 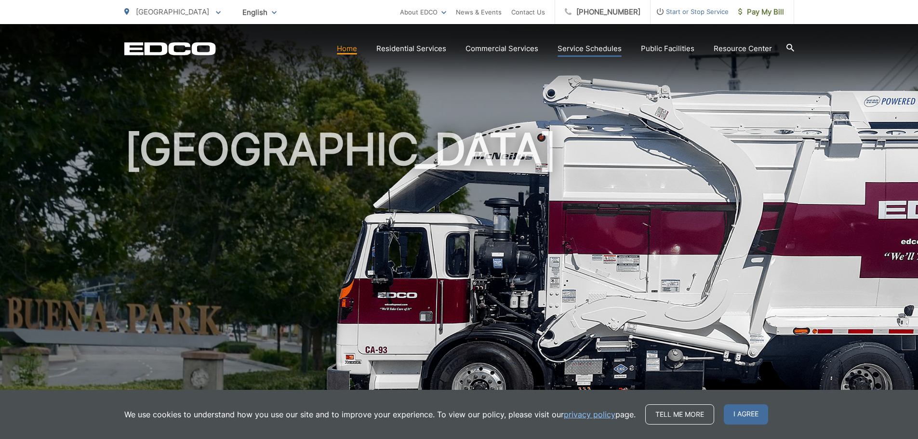 I want to click on a: Commercial Services, so click(x=502, y=49).